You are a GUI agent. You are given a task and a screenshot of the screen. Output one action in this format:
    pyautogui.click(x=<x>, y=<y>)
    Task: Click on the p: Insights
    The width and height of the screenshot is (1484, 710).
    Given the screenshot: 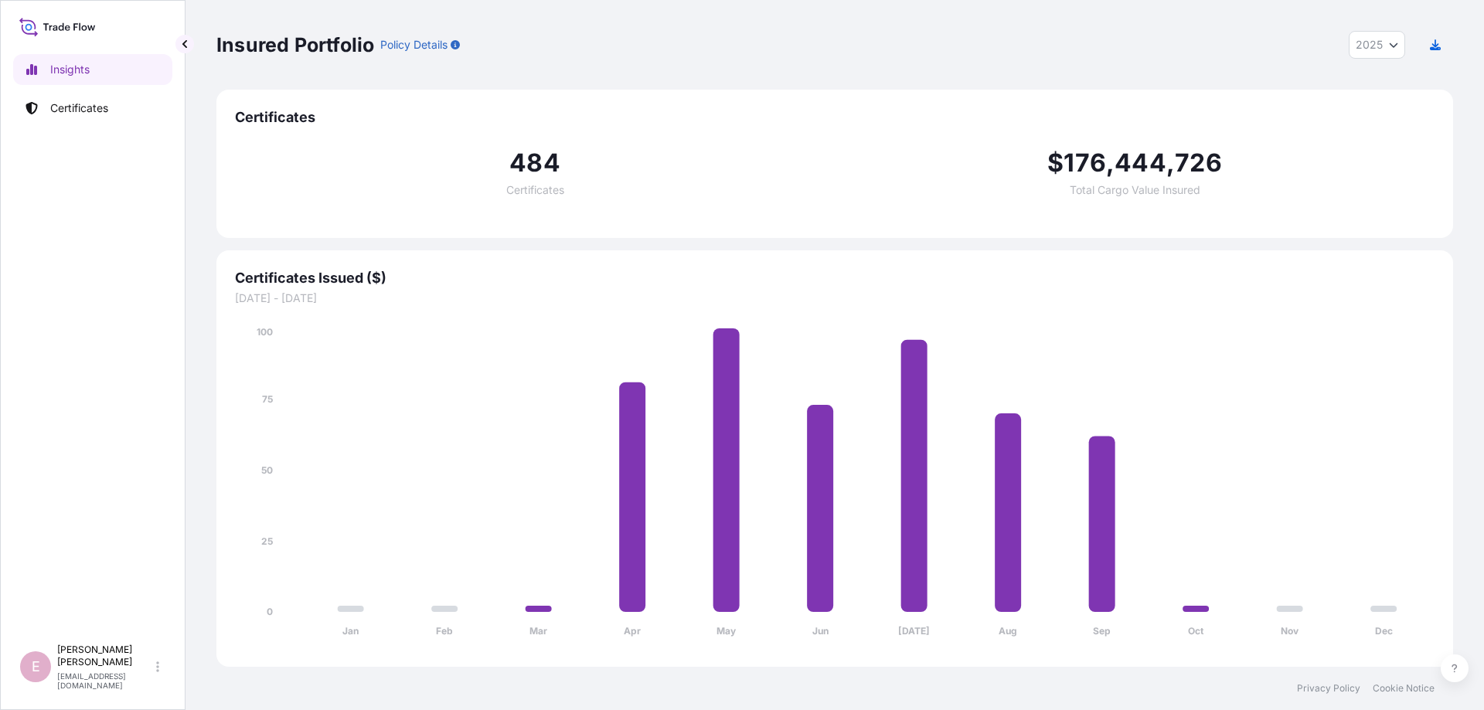 What is the action you would take?
    pyautogui.click(x=70, y=70)
    